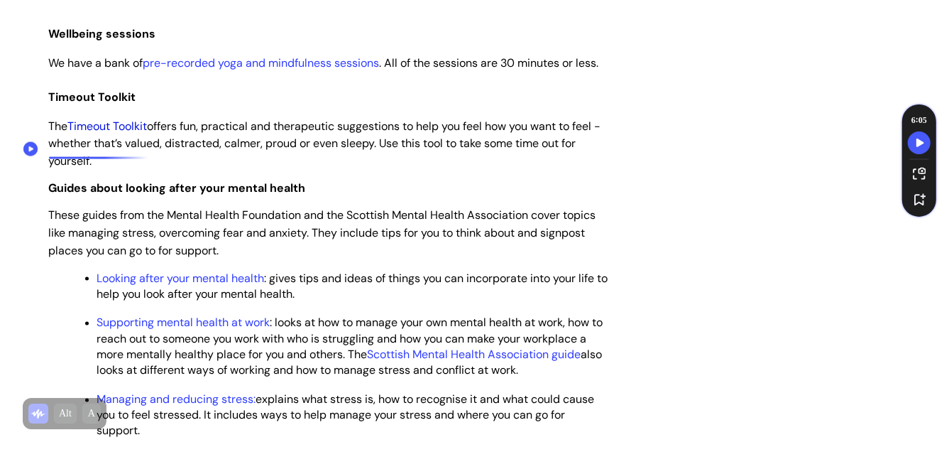 The image size is (949, 452). What do you see at coordinates (92, 97) in the screenshot?
I see `span: Timeout Toolkit` at bounding box center [92, 97].